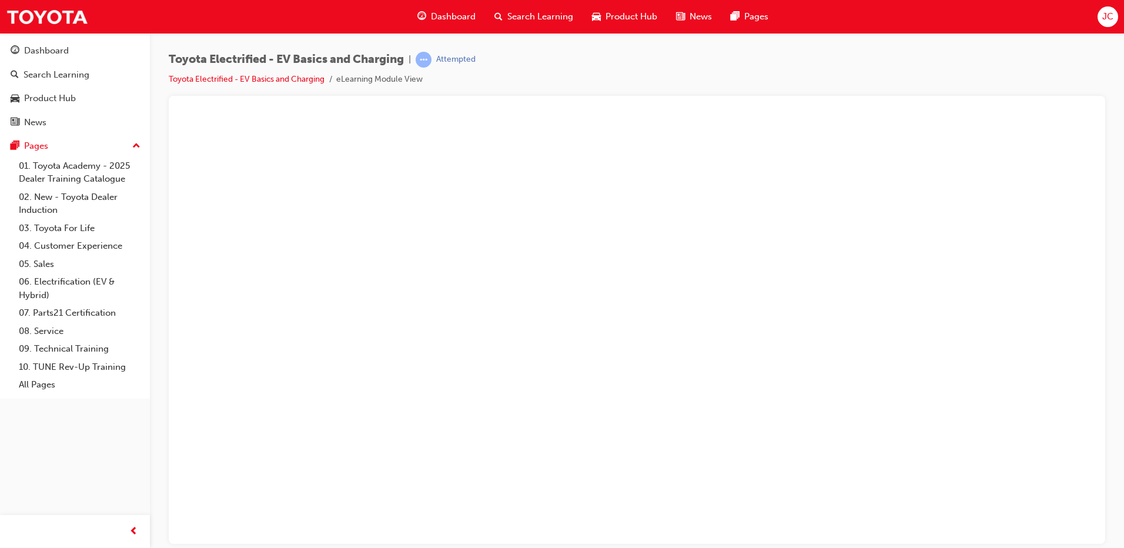 The height and width of the screenshot is (548, 1124). Describe the element at coordinates (79, 349) in the screenshot. I see `a: 09. Technical Training` at that location.